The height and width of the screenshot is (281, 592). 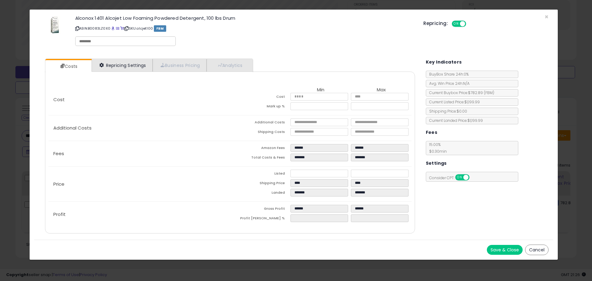 I want to click on td: Additional Costs, so click(x=260, y=123).